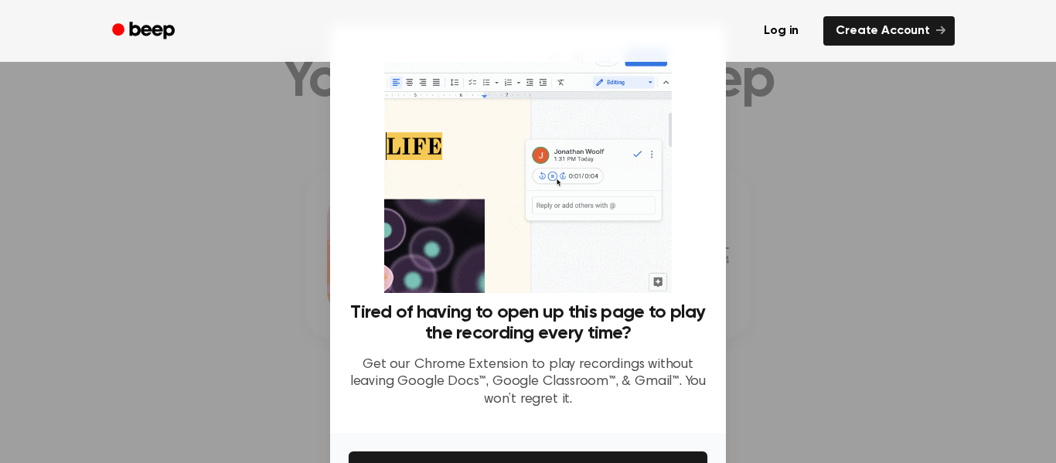 This screenshot has width=1056, height=463. What do you see at coordinates (528, 323) in the screenshot?
I see `h3: Tired of having to open up this page to play the recording every time?` at bounding box center [528, 323].